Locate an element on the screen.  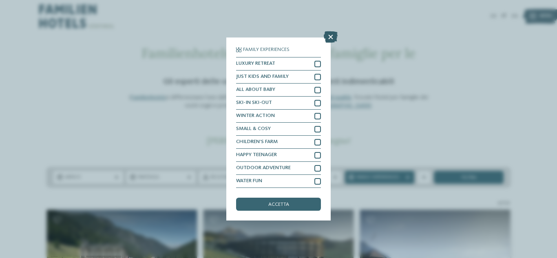
span: HAPPY TEENAGER is located at coordinates (257, 155).